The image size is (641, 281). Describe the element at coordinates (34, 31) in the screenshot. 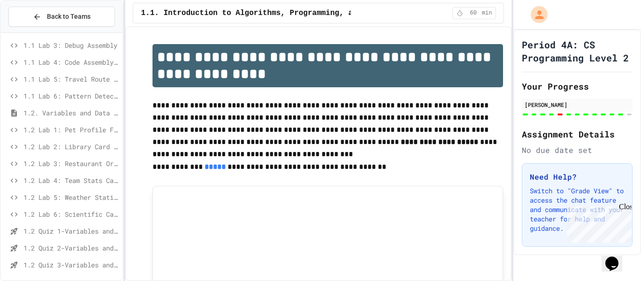

I see `div: Chat with us now!Close` at that location.